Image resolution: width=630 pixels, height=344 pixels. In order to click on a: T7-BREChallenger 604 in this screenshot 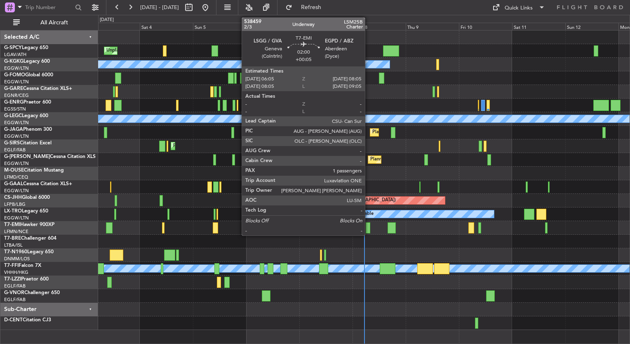, I will do `click(30, 238)`.